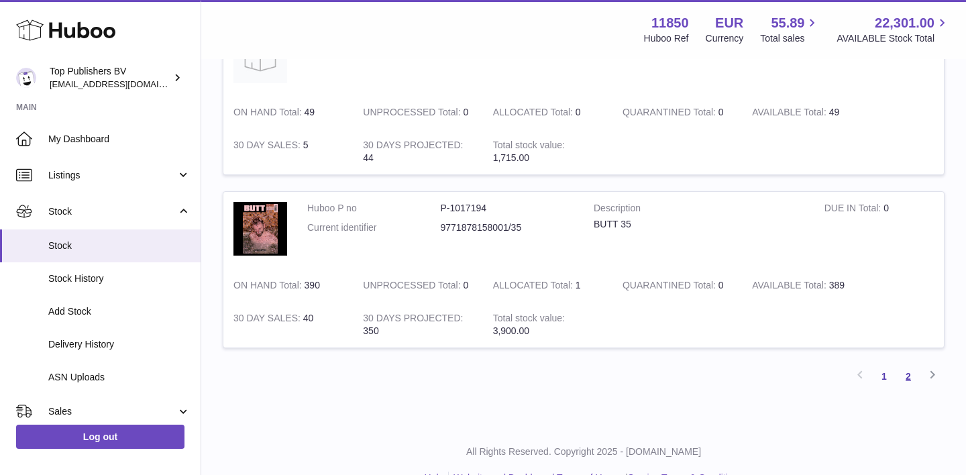 The height and width of the screenshot is (475, 966). What do you see at coordinates (417, 152) in the screenshot?
I see `td: 44` at bounding box center [417, 152].